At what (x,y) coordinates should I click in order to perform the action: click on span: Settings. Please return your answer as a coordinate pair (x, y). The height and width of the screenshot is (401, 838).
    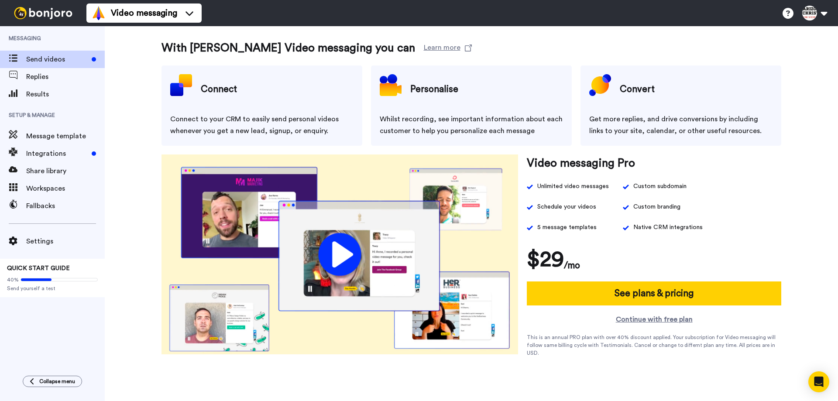
    Looking at the image, I should click on (65, 241).